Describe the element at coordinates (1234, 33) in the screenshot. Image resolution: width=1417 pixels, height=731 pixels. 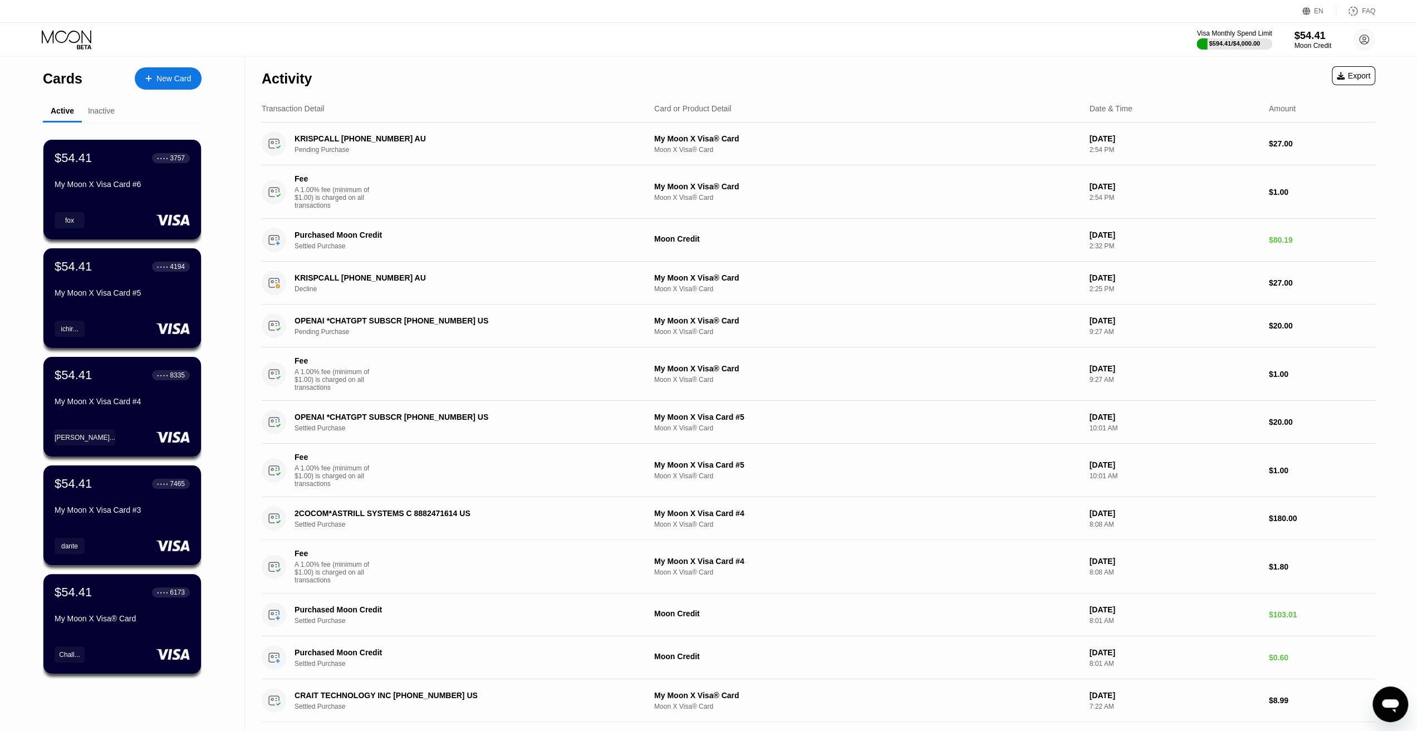
I see `div: Visa Monthly Spend Limit` at that location.